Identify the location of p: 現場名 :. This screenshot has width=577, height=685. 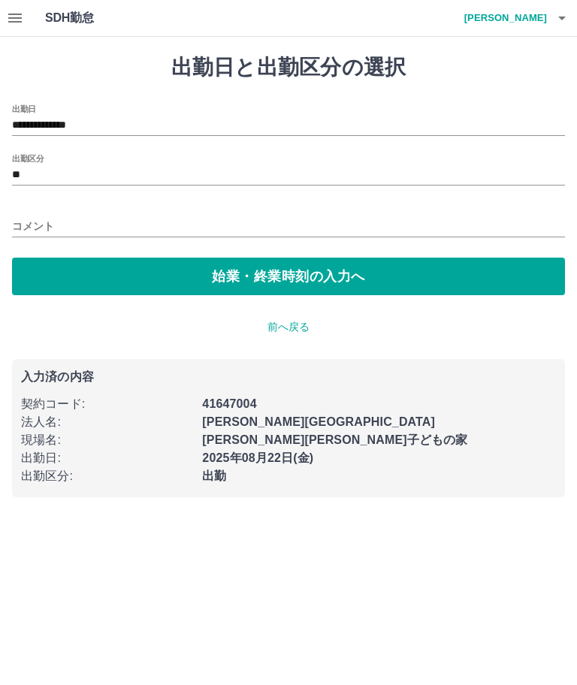
(107, 440).